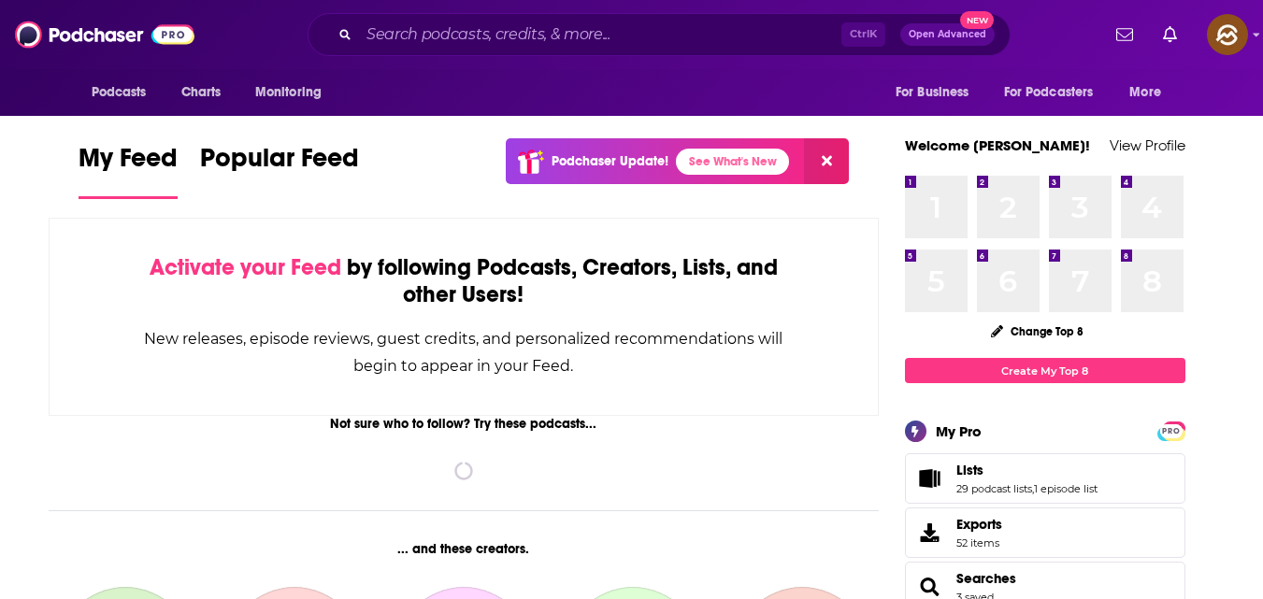  I want to click on button: Open AdvancedNew, so click(947, 35).